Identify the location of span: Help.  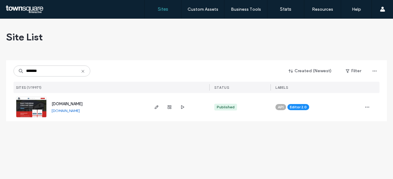
(20, 7).